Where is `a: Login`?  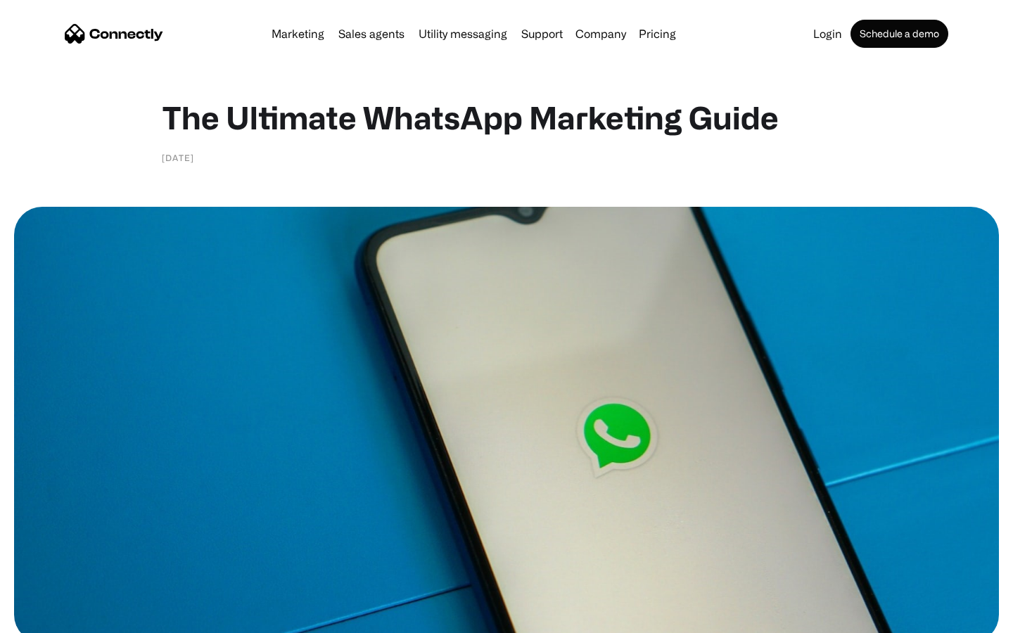
a: Login is located at coordinates (828, 34).